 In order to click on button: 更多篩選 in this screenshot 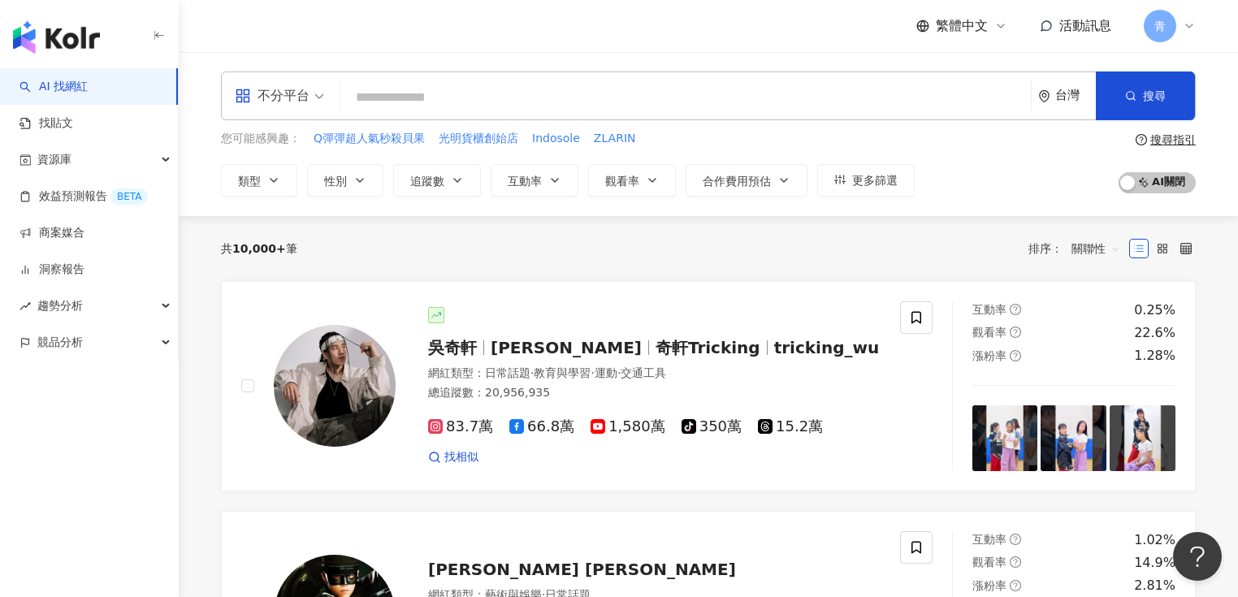, I will do `click(866, 180)`.